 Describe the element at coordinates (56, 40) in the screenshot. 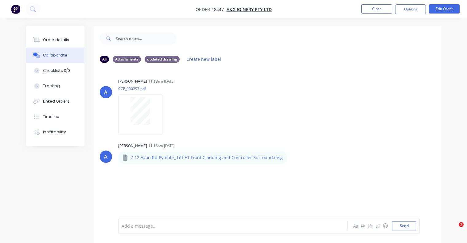

I see `div: Order details` at that location.